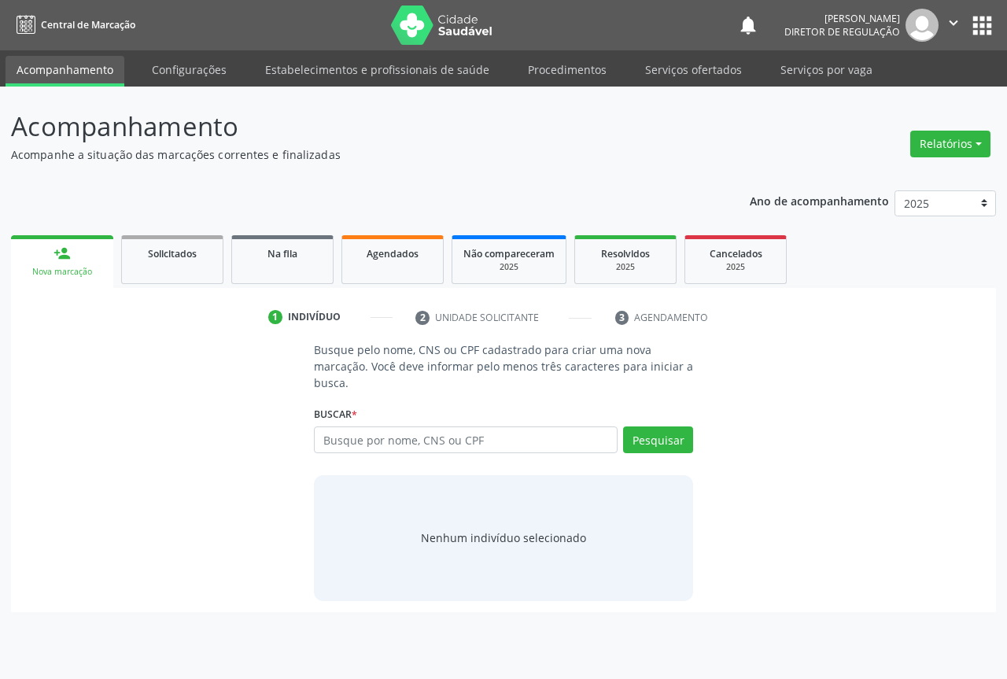 This screenshot has width=1007, height=679. I want to click on div: 1, so click(275, 317).